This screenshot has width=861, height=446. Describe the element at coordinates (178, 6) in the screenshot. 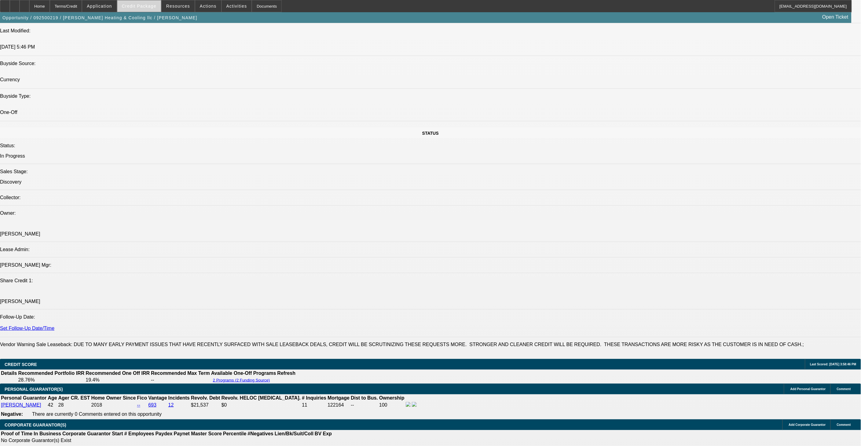

I see `button: Resources` at that location.